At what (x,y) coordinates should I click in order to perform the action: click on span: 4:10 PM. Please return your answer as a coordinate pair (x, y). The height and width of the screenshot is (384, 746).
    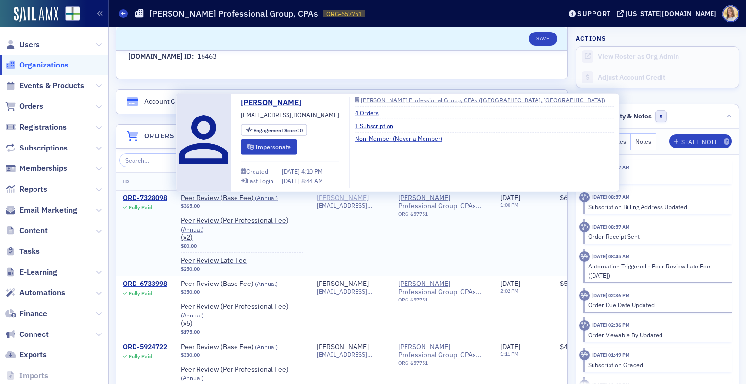
    Looking at the image, I should click on (311, 172).